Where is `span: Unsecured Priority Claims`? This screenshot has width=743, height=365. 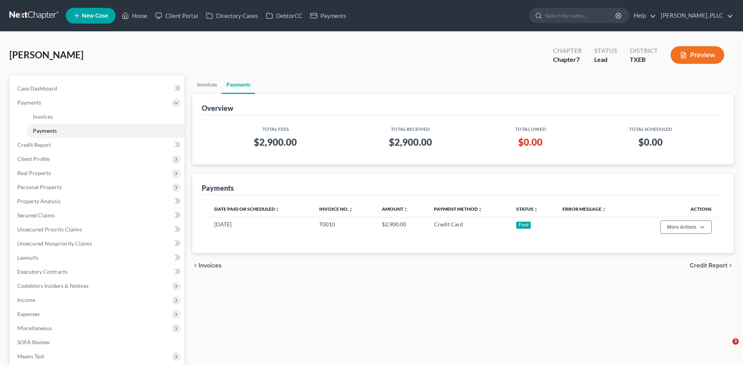
span: Unsecured Priority Claims is located at coordinates (49, 229).